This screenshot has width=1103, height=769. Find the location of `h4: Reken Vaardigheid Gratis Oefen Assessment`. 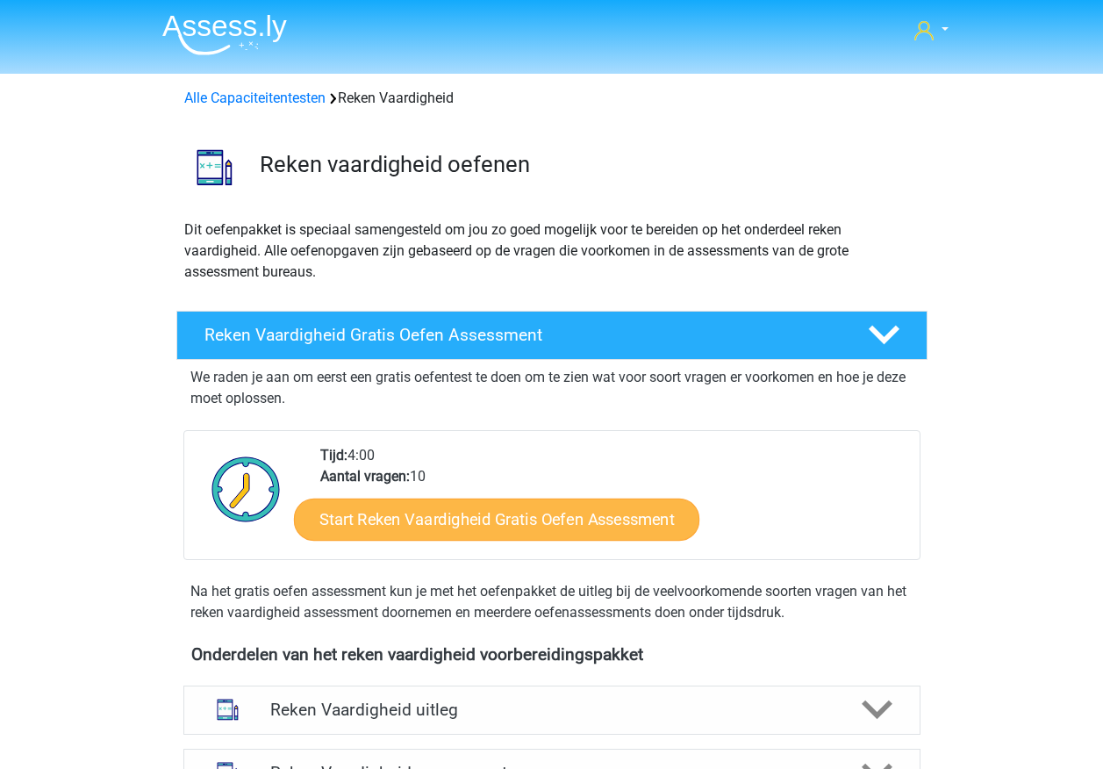

h4: Reken Vaardigheid Gratis Oefen Assessment is located at coordinates (522, 334).